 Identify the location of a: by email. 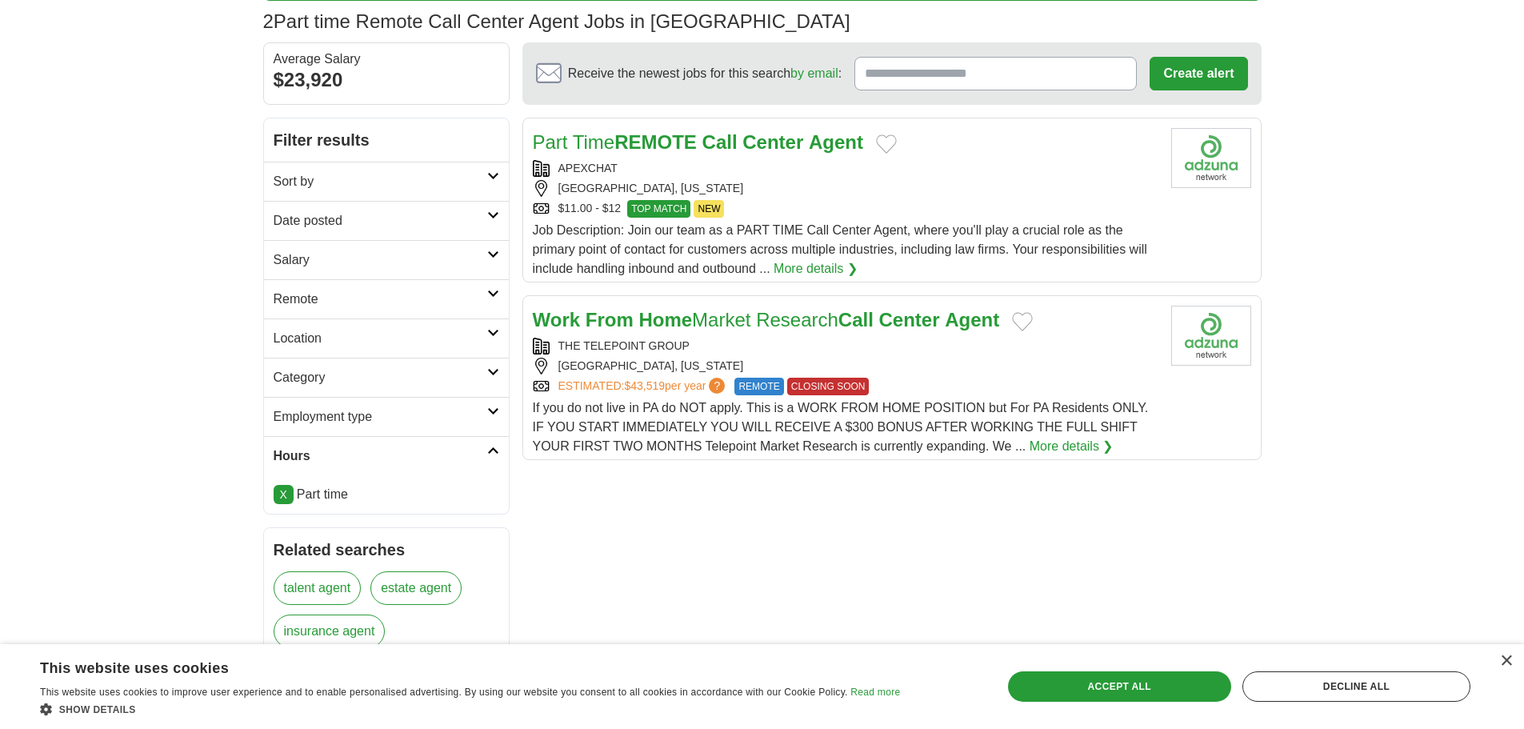
(815, 73).